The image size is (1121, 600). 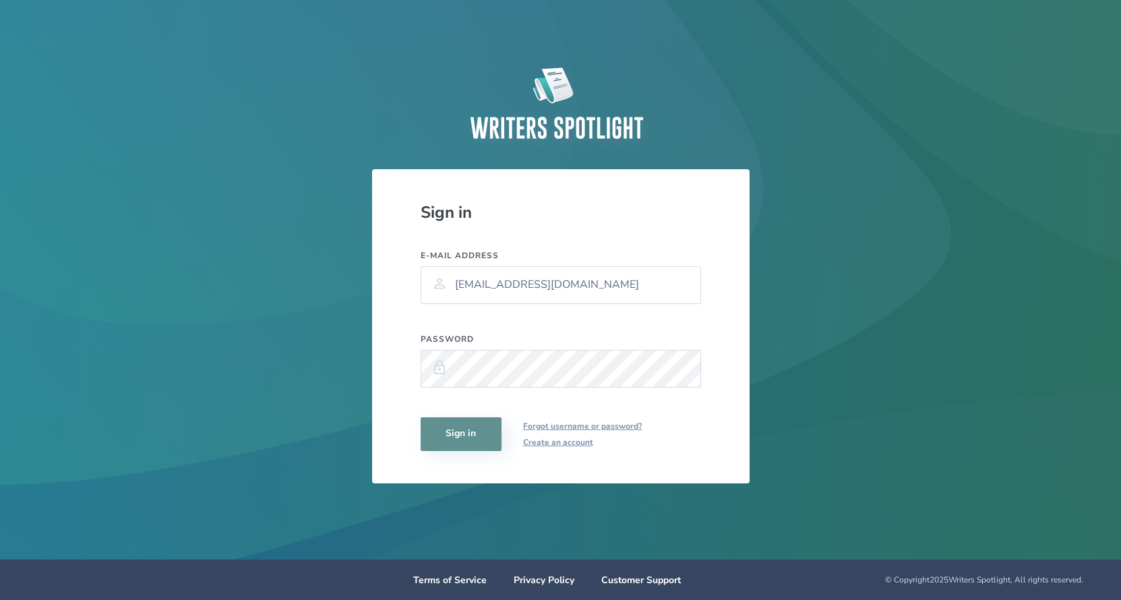 What do you see at coordinates (561, 339) in the screenshot?
I see `label: Password` at bounding box center [561, 339].